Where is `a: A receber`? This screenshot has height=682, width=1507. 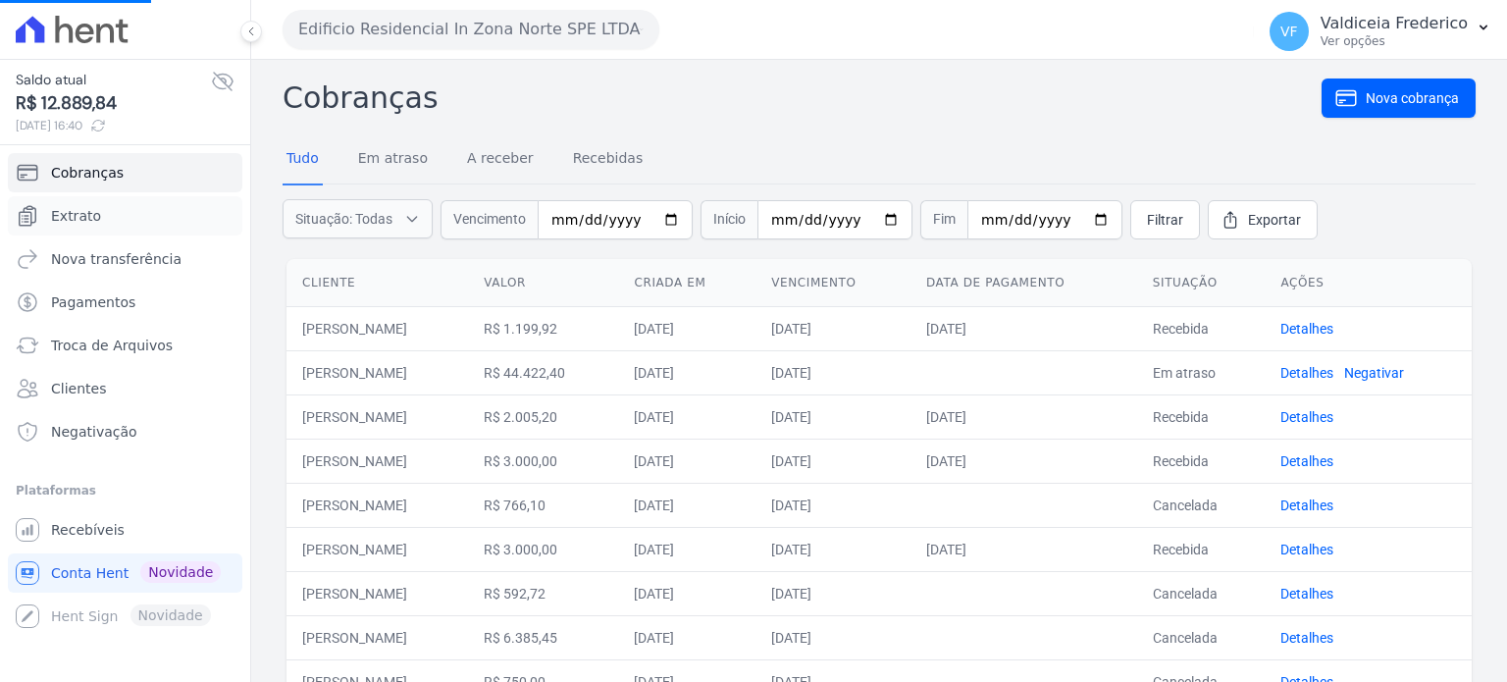
a: A receber is located at coordinates (500, 160).